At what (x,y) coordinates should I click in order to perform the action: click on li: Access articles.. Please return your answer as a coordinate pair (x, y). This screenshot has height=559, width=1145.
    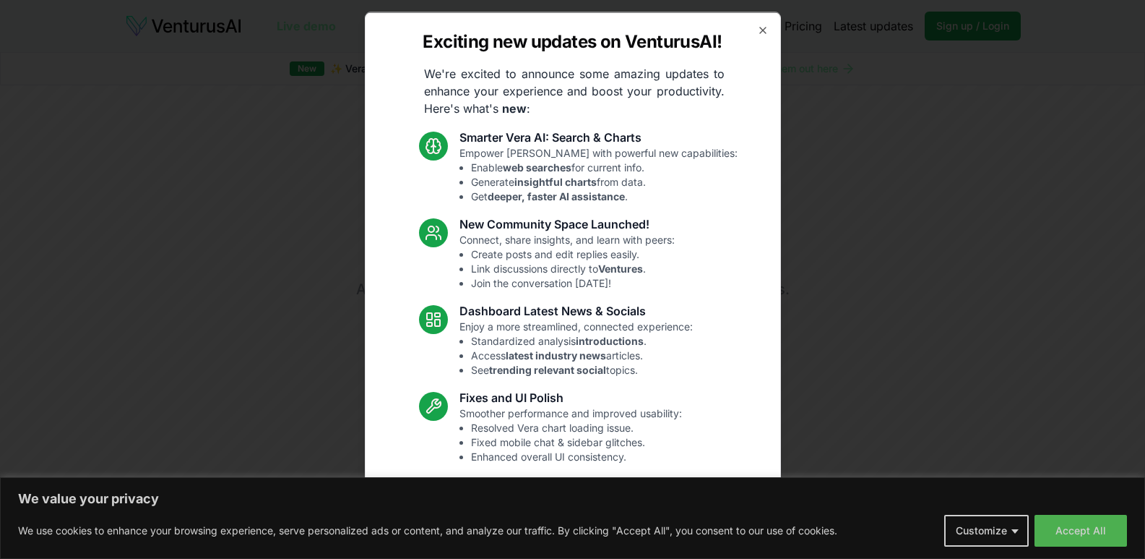
    Looking at the image, I should click on (582, 355).